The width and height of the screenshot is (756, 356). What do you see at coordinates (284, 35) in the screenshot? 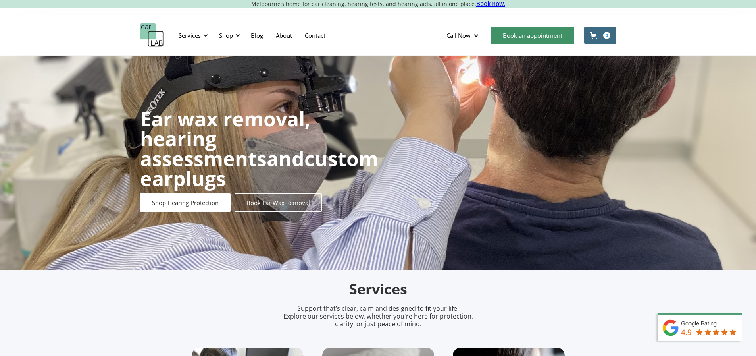
I see `a: About` at bounding box center [284, 35].